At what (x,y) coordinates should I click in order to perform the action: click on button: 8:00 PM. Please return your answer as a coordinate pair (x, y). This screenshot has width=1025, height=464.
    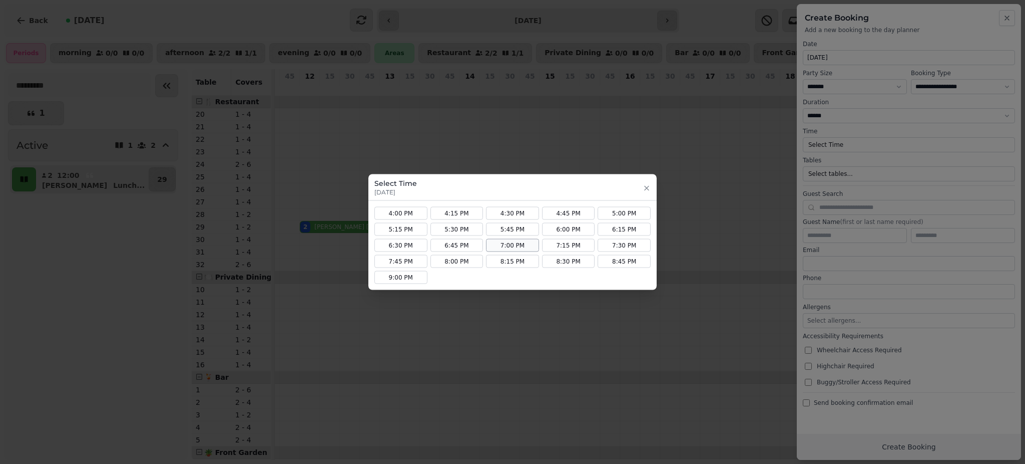
    Looking at the image, I should click on (457, 261).